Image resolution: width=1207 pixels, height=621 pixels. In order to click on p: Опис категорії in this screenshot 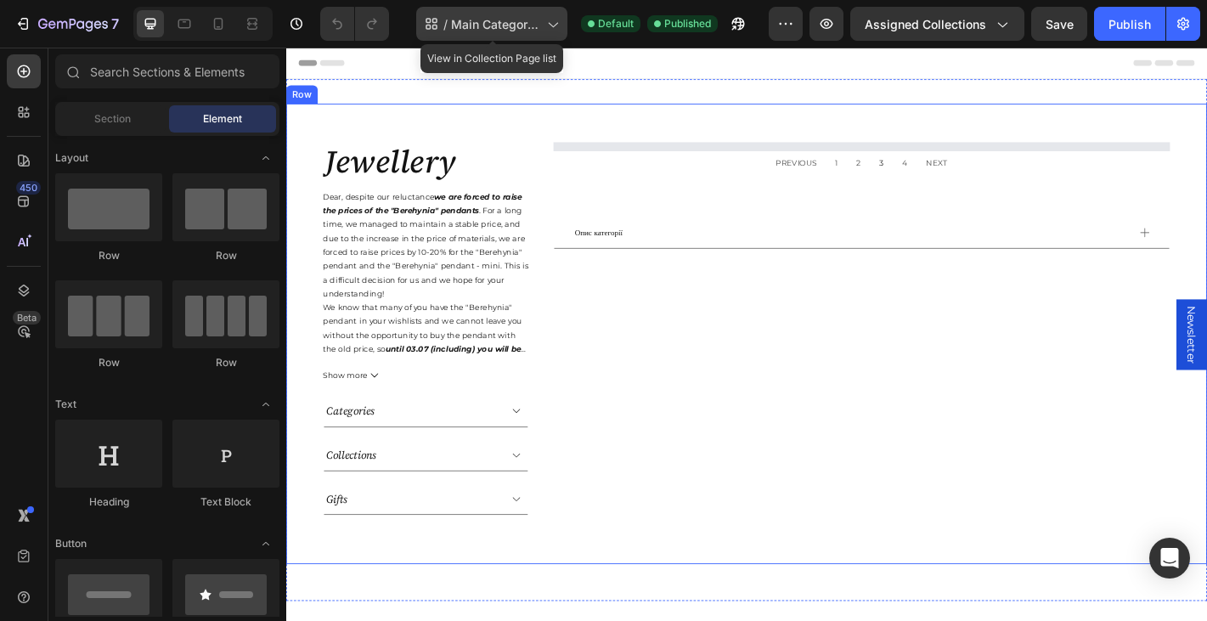, I will do `click(346, 205)`.